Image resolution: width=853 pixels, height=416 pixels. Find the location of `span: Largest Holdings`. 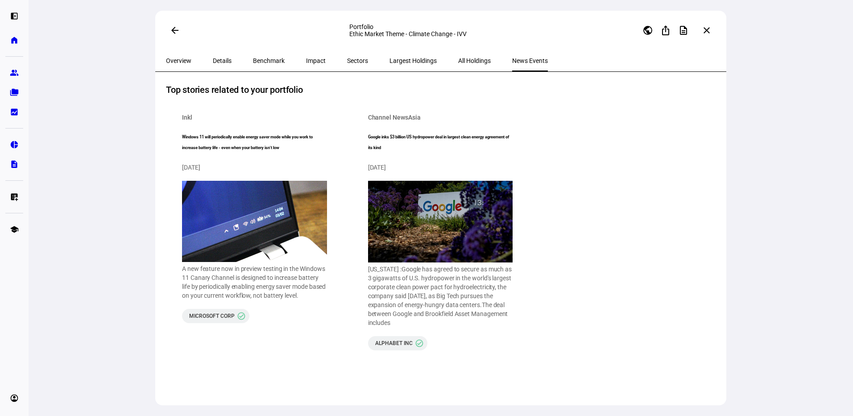

span: Largest Holdings is located at coordinates (413, 61).